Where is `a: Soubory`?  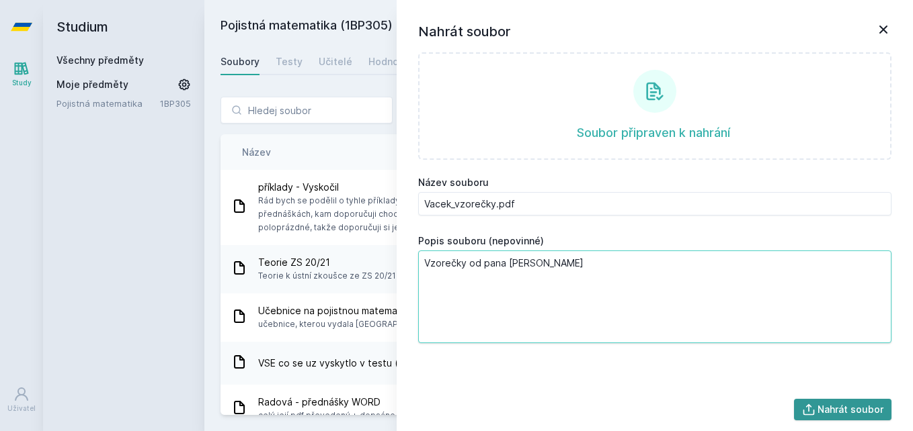 a: Soubory is located at coordinates (240, 62).